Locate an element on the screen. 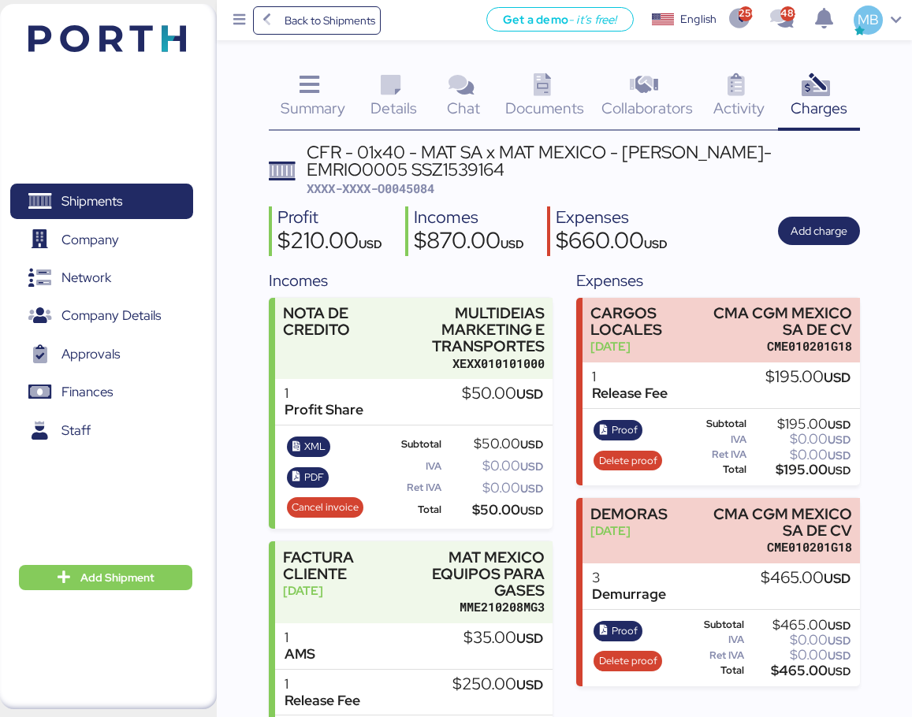 The width and height of the screenshot is (912, 717). a: Shipments is located at coordinates (102, 202).